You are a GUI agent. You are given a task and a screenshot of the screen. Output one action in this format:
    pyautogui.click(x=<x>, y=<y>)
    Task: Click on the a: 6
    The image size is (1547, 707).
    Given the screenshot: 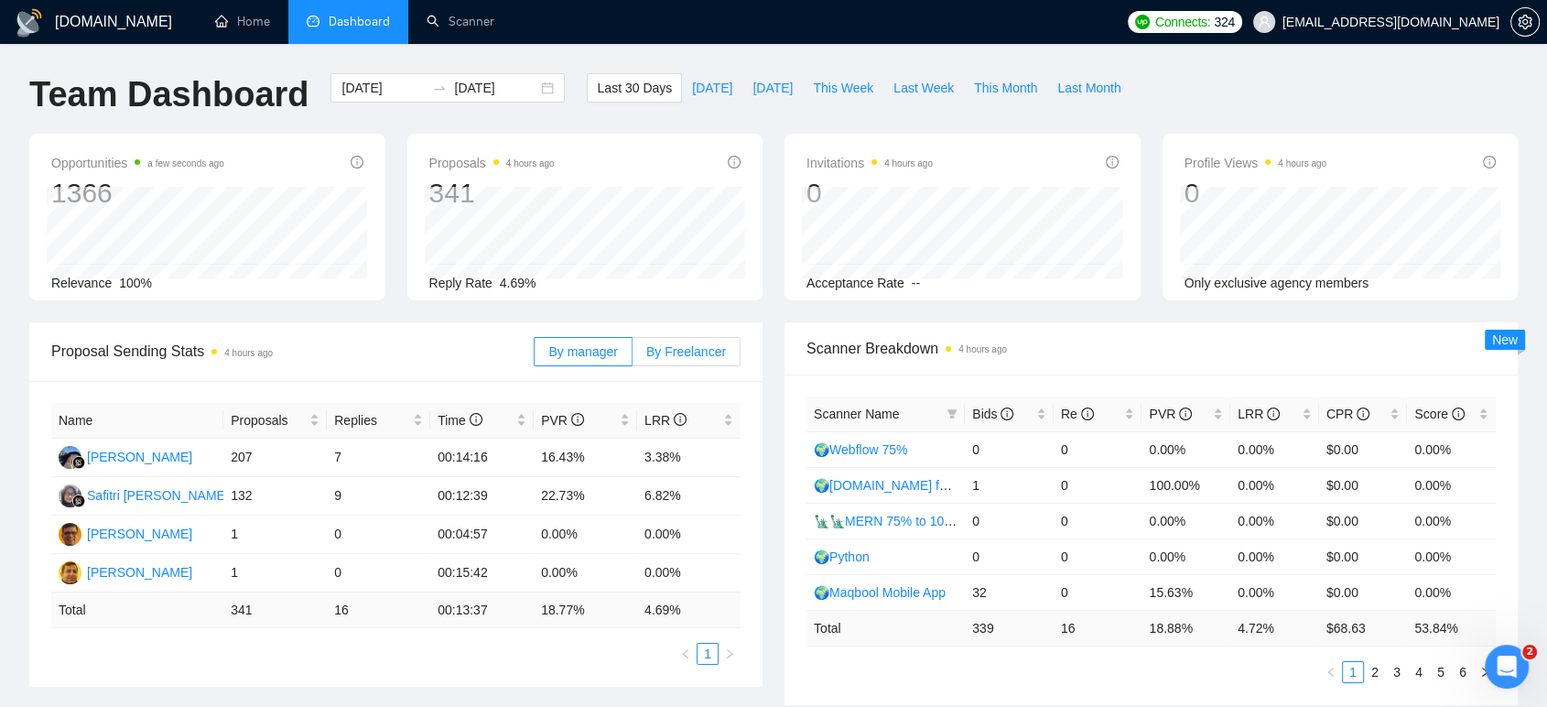 What is the action you would take?
    pyautogui.click(x=1463, y=672)
    